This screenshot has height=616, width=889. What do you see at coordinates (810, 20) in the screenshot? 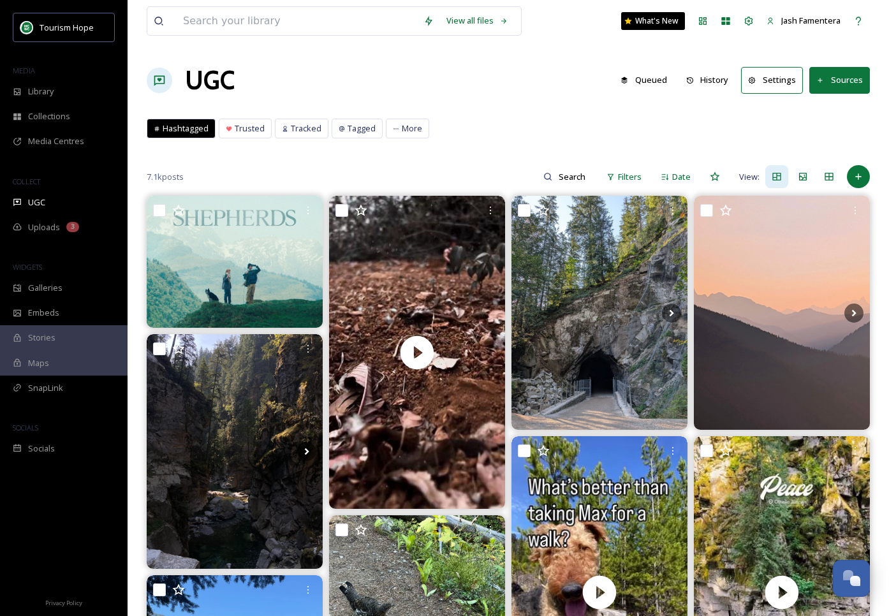
I see `span: Jash Famentera` at bounding box center [810, 20].